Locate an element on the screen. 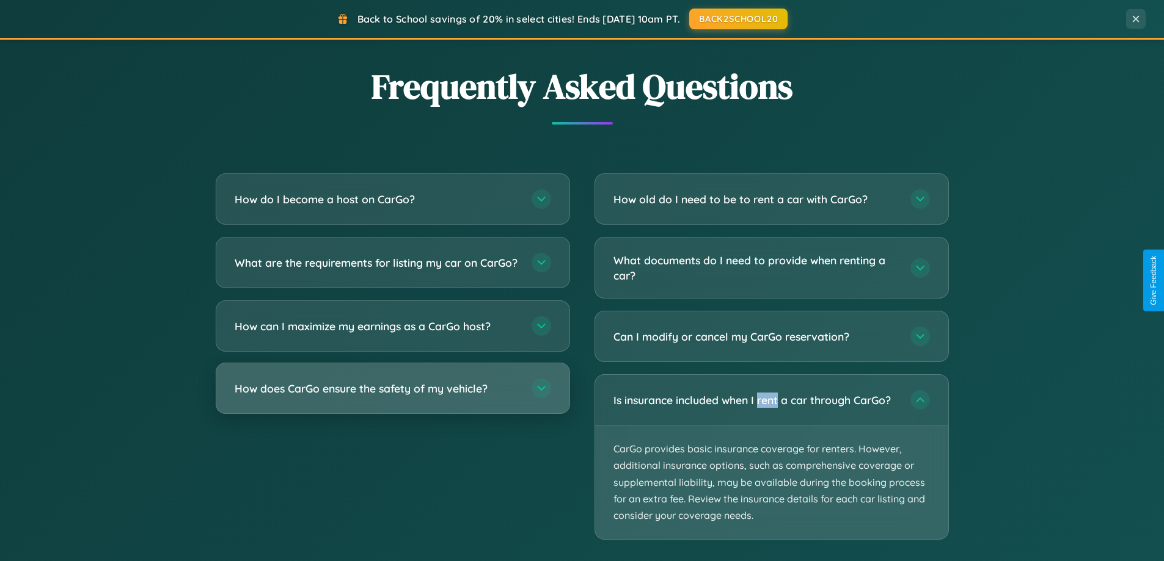 Image resolution: width=1164 pixels, height=561 pixels. p: CarGo provides basic insurance coverage for renters. However, additional insurance options, such ... is located at coordinates (772, 483).